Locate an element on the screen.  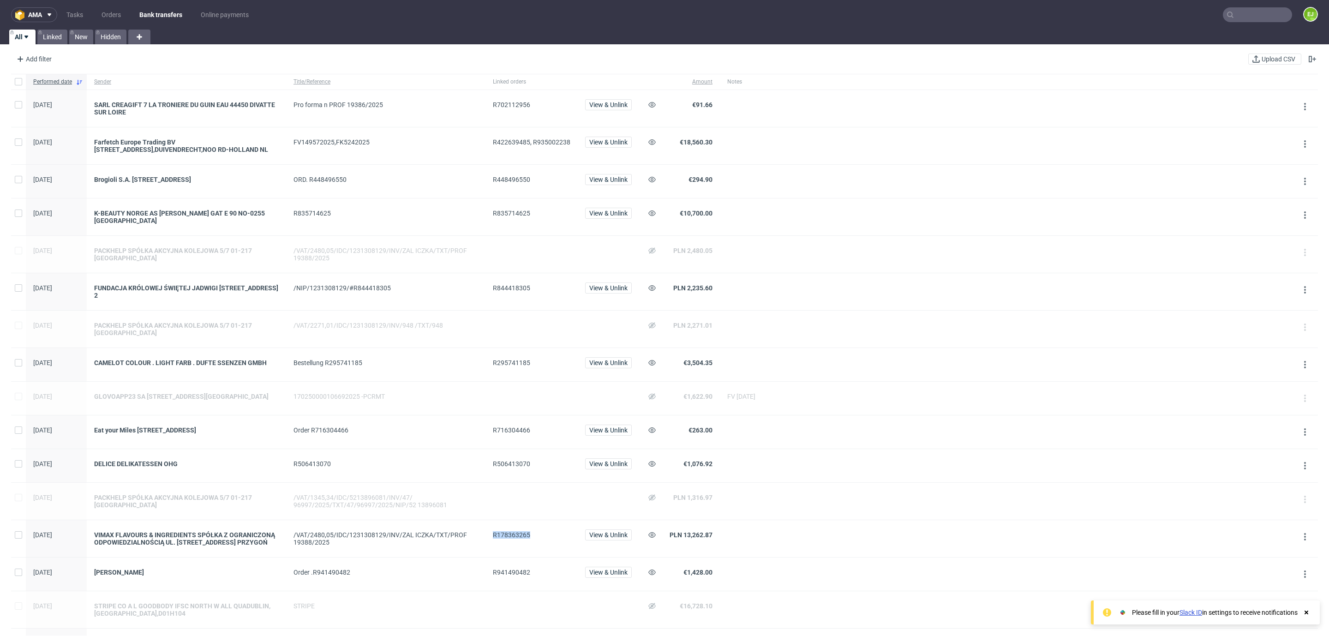
a: Linked is located at coordinates (52, 37).